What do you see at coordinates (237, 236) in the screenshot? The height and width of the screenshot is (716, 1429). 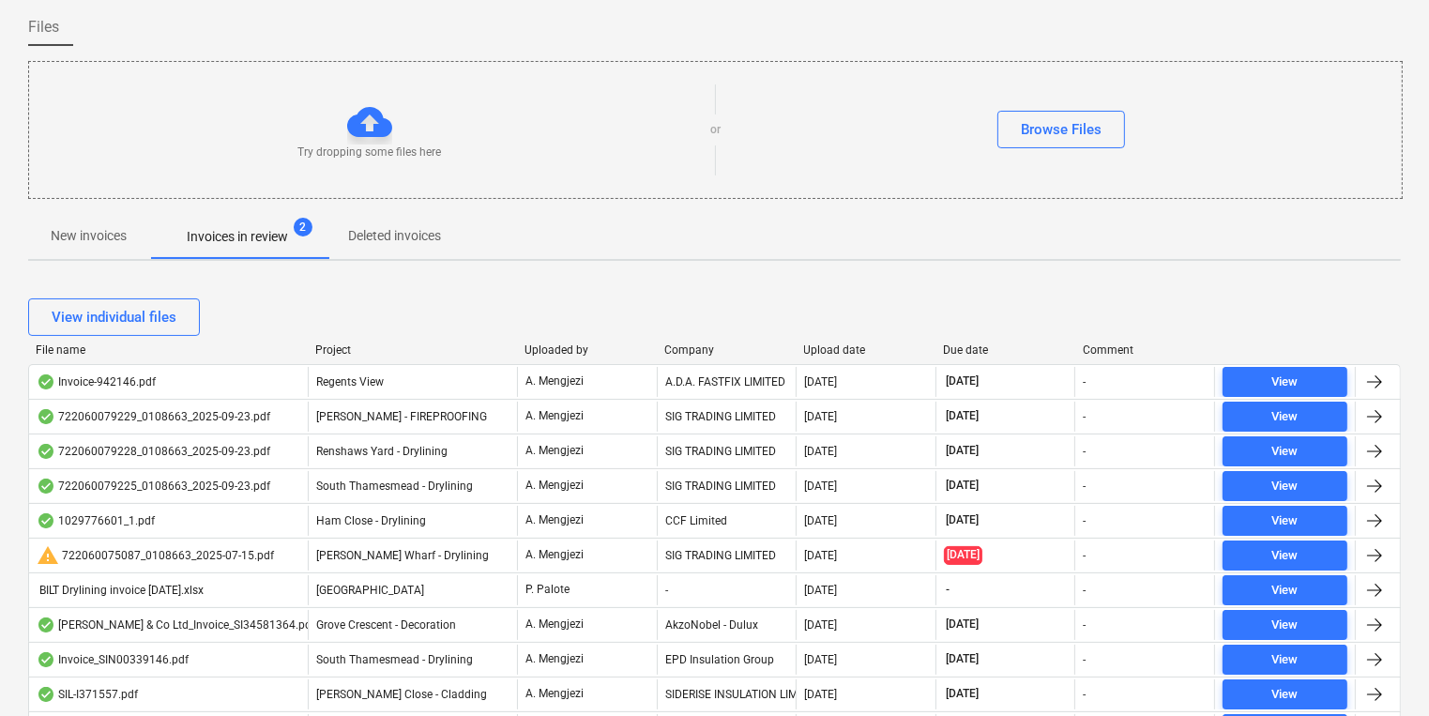 I see `p: Invoices in review` at bounding box center [237, 236].